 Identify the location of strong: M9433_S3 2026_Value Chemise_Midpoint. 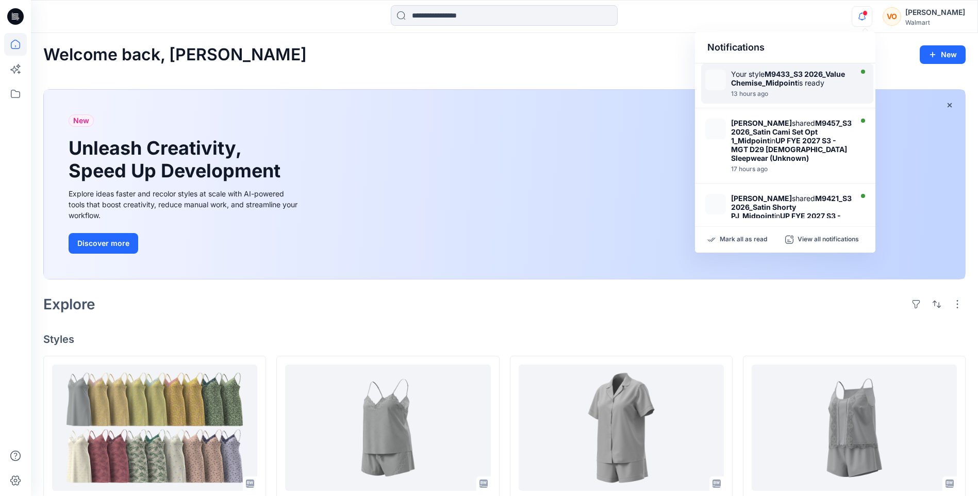
(787, 78).